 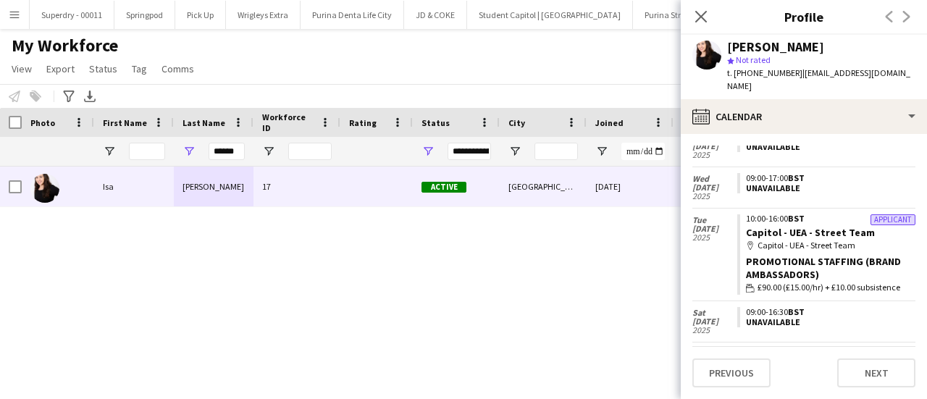 What do you see at coordinates (876, 373) in the screenshot?
I see `button: Next` at bounding box center [876, 373].